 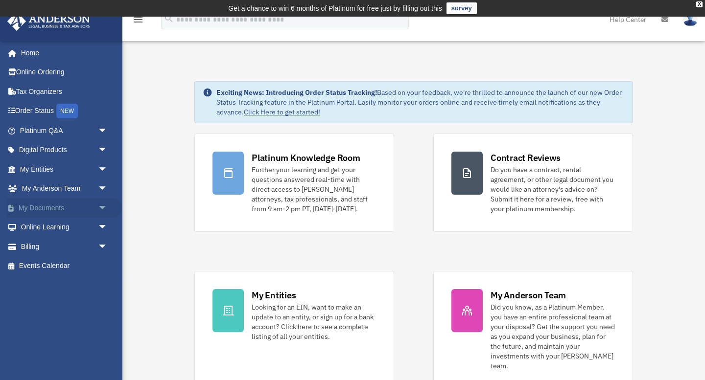 I want to click on a: My Anderson Teamarrow_drop_down, so click(x=65, y=189).